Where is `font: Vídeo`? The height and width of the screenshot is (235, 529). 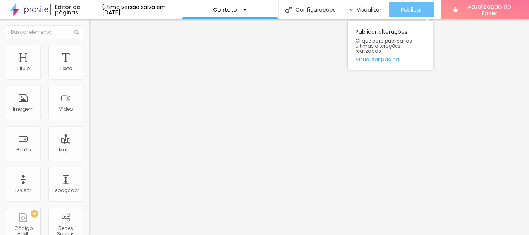 font: Vídeo is located at coordinates (66, 109).